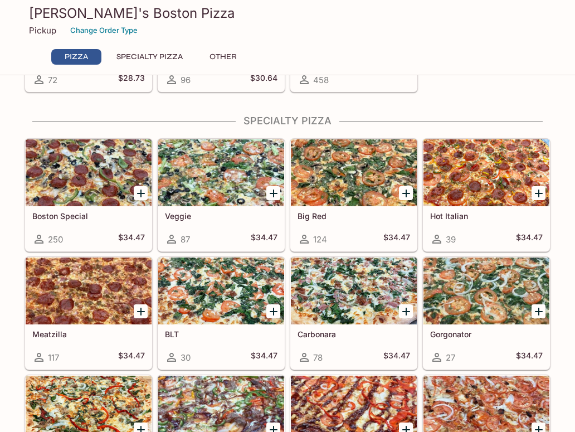  Describe the element at coordinates (104, 30) in the screenshot. I see `button: Change Order Type` at that location.